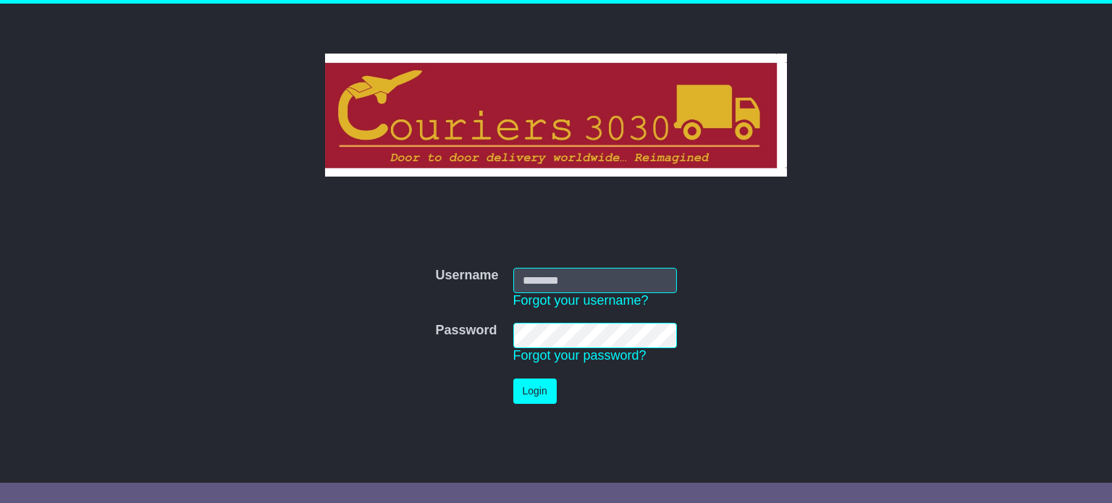  I want to click on button: Login, so click(535, 391).